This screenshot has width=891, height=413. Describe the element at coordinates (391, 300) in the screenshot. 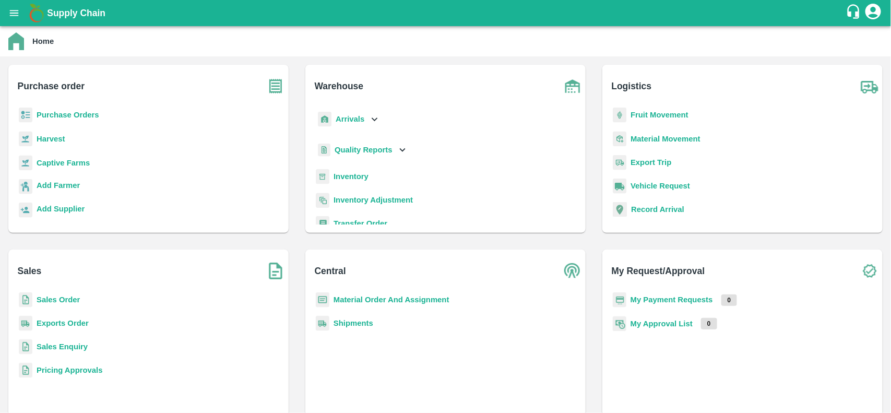

I see `b: Material Order And Assignment` at that location.